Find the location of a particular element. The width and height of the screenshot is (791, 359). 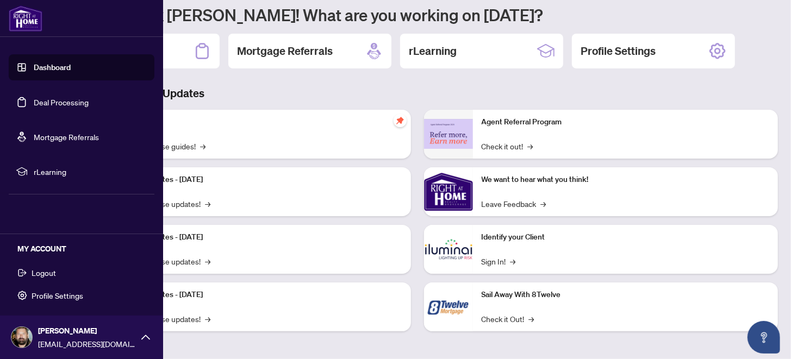

a: Dashboard is located at coordinates (52, 67).